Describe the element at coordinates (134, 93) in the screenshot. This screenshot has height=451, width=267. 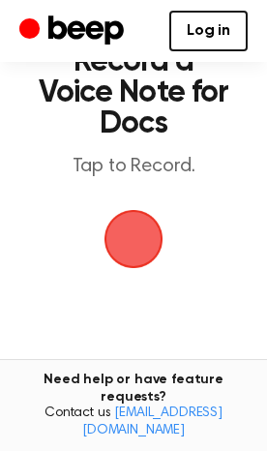
I see `h1: Record a Voice Note for Docs` at that location.